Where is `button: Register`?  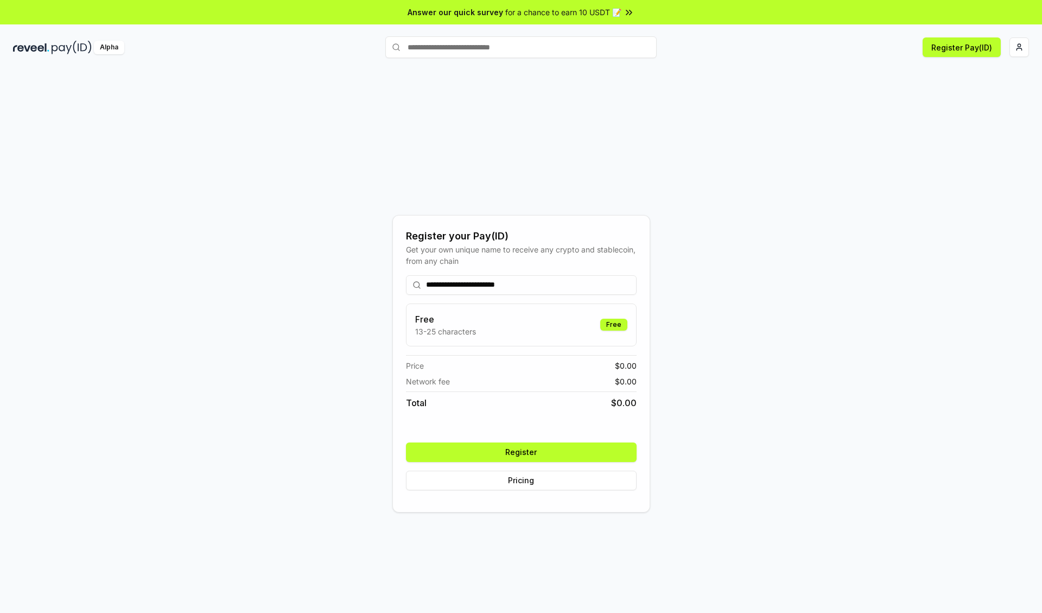
button: Register is located at coordinates (521, 452).